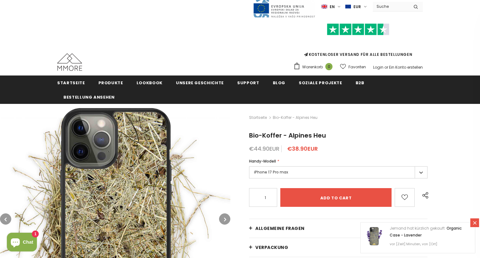  What do you see at coordinates (320, 82) in the screenshot?
I see `a: Soziale Projekte` at bounding box center [320, 82].